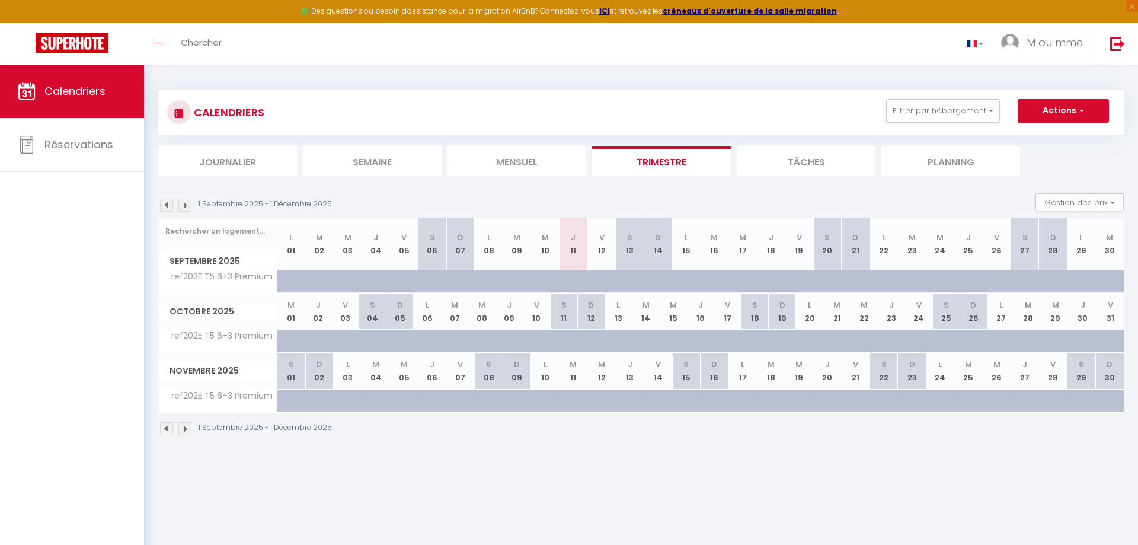  Describe the element at coordinates (460, 244) in the screenshot. I see `th: 07` at that location.